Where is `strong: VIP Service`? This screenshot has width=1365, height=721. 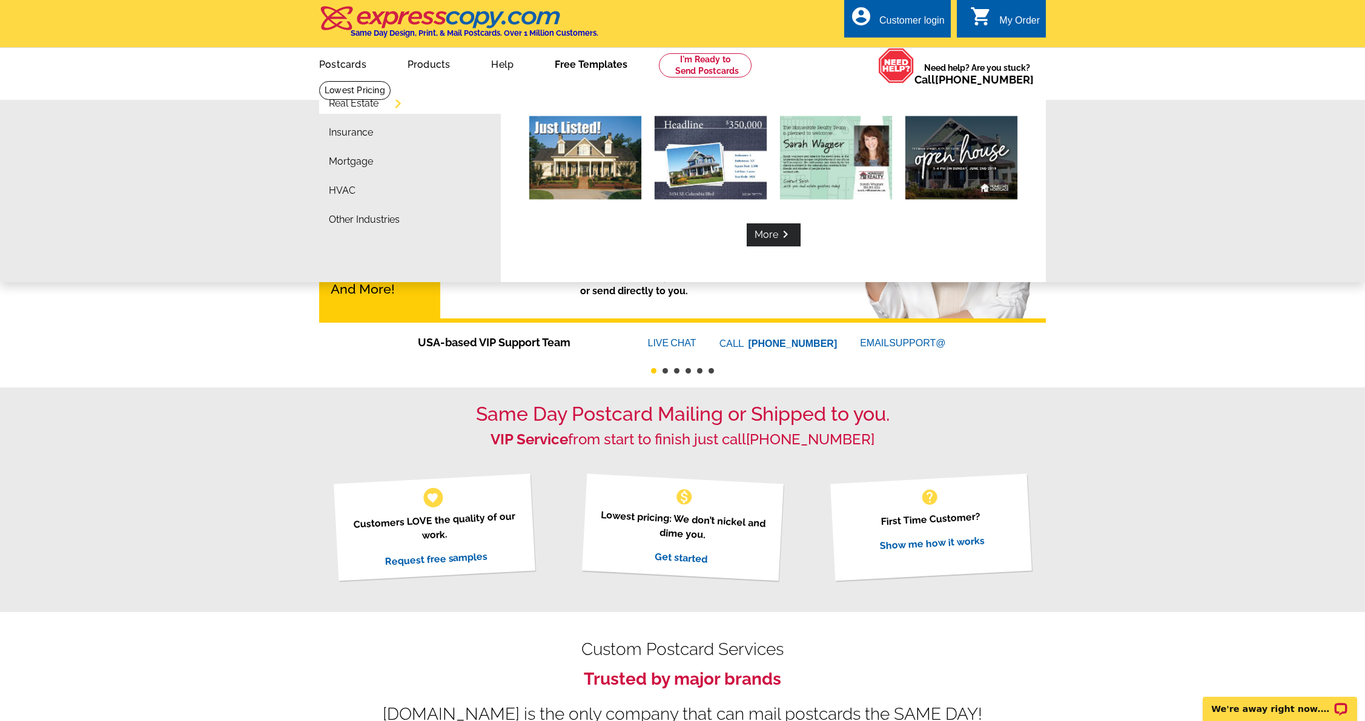
strong: VIP Service is located at coordinates (529, 439).